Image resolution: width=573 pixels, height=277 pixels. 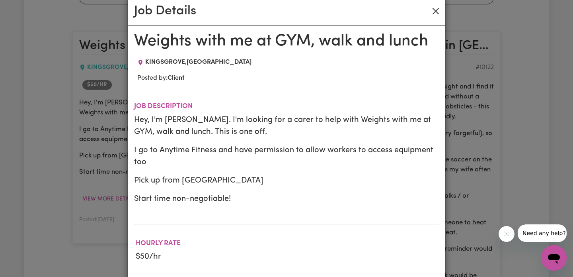 I want to click on h2: Job description, so click(x=287, y=106).